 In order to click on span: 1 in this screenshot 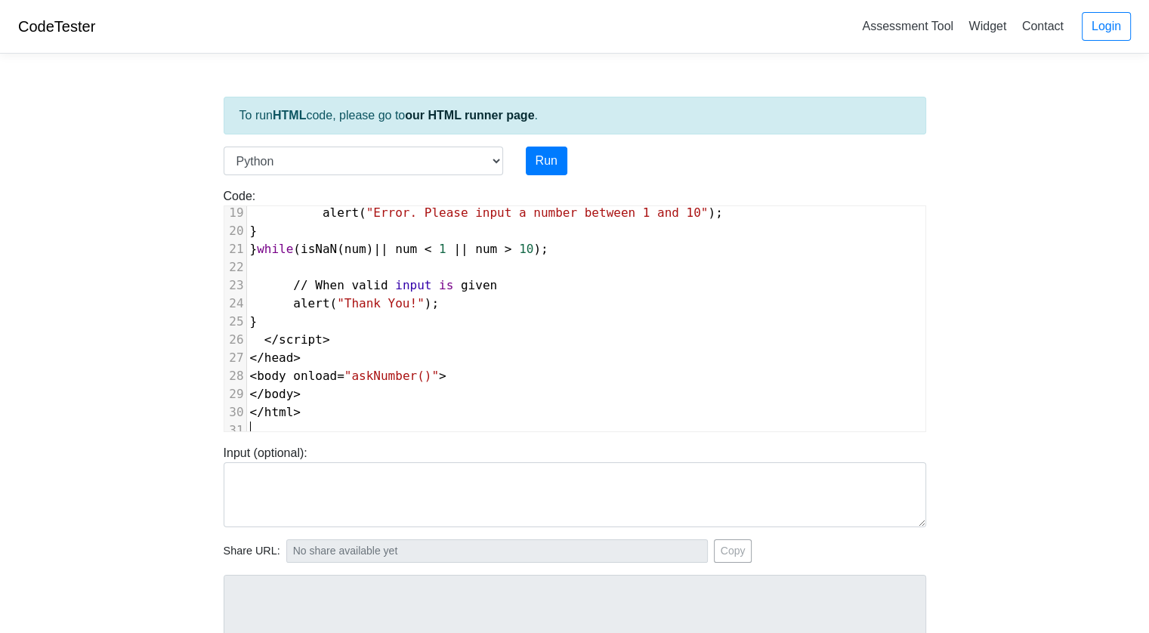, I will do `click(443, 249)`.